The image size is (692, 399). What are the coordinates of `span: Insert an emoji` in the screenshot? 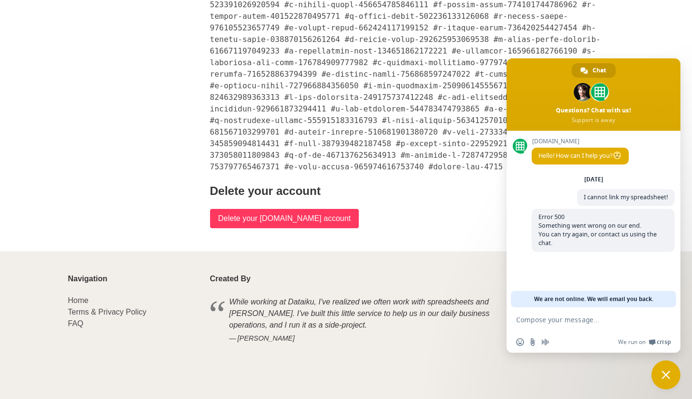 It's located at (520, 342).